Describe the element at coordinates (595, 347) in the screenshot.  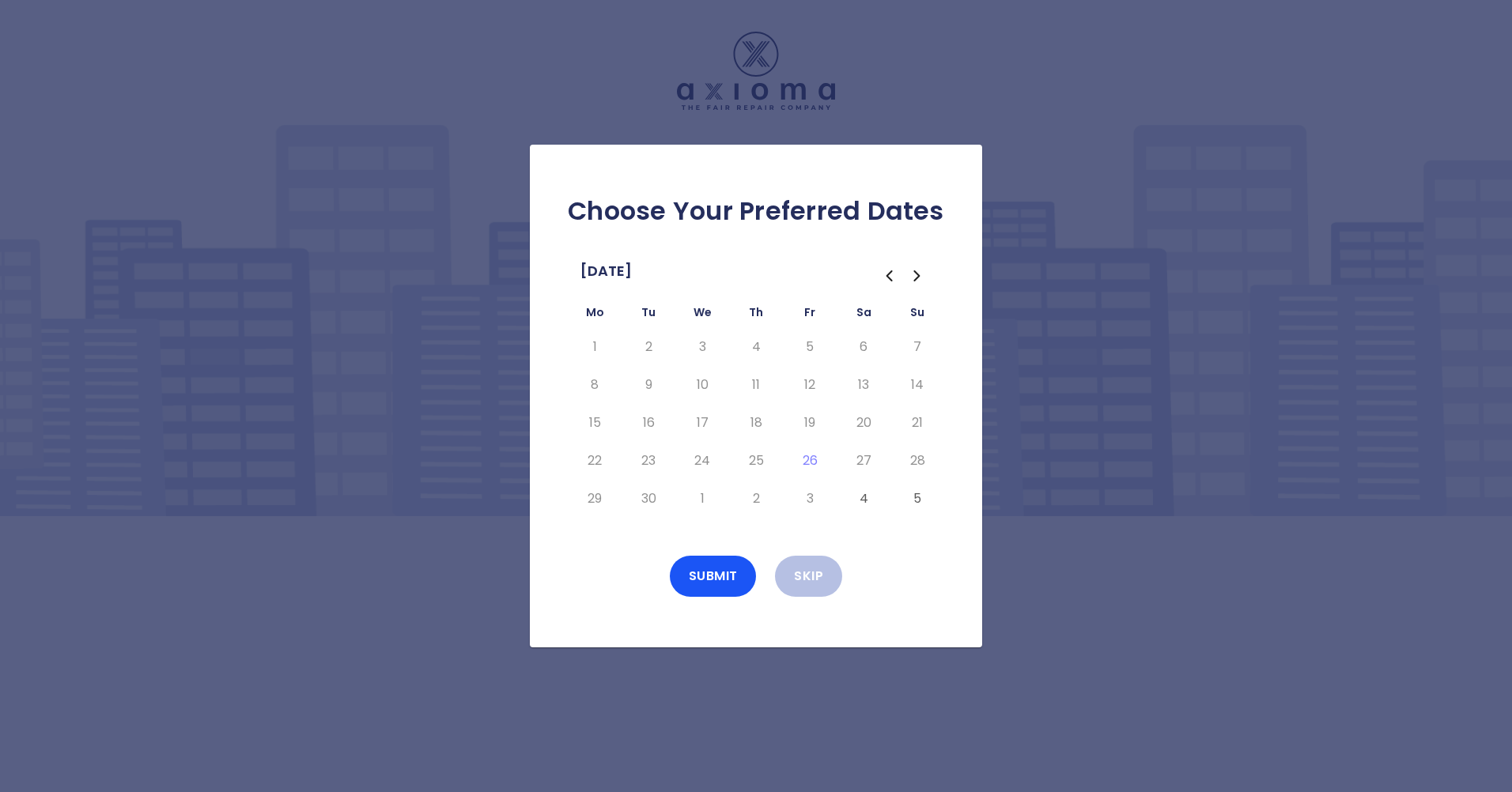
I see `button: Monday, September 1st, 2025` at that location.